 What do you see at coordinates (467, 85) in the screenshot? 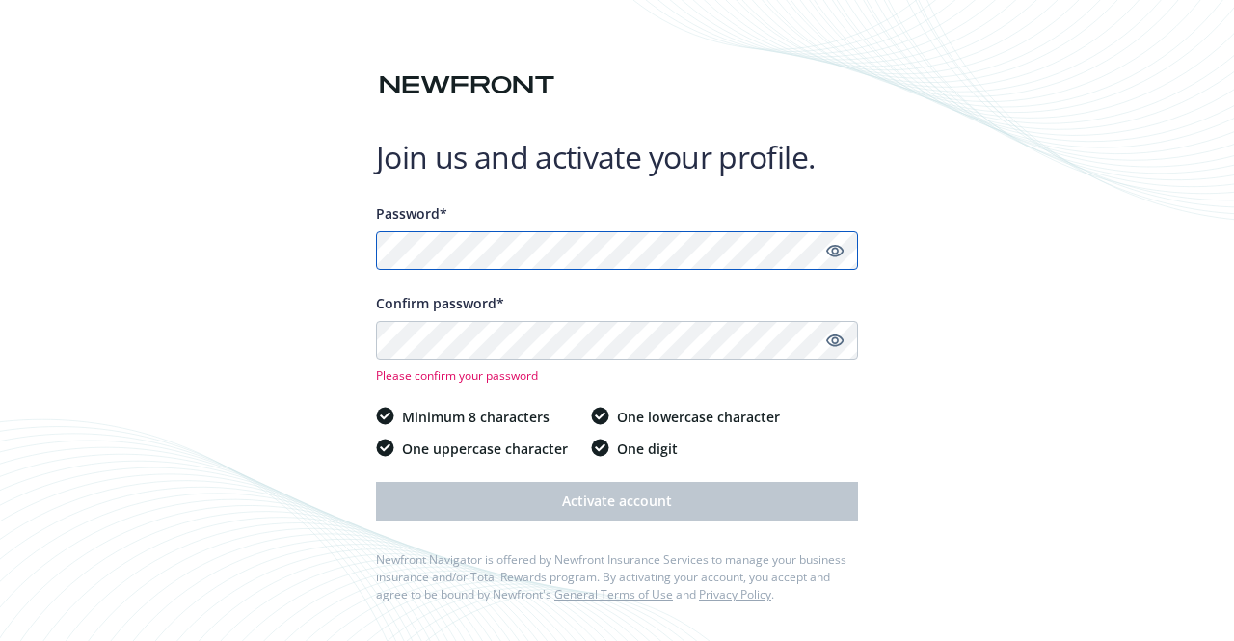
I see `img: Newfront logo` at bounding box center [467, 85].